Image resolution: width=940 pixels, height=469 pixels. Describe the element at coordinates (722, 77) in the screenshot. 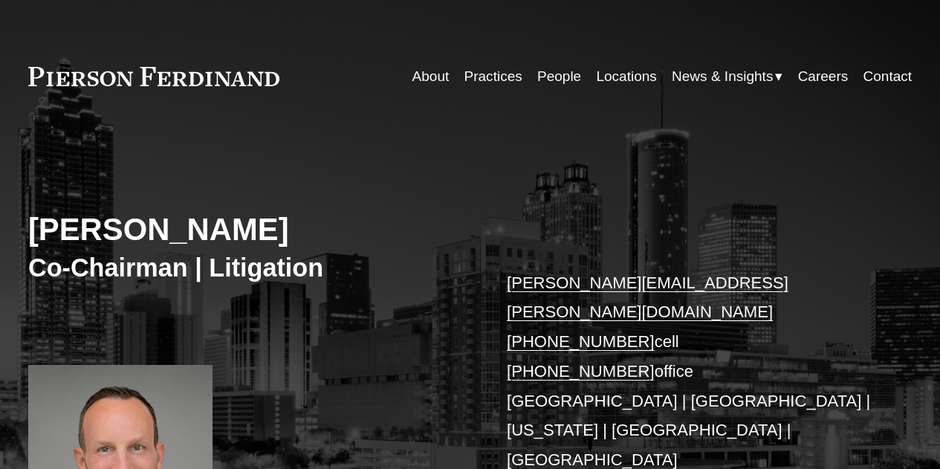

I see `span: News & Insights` at that location.